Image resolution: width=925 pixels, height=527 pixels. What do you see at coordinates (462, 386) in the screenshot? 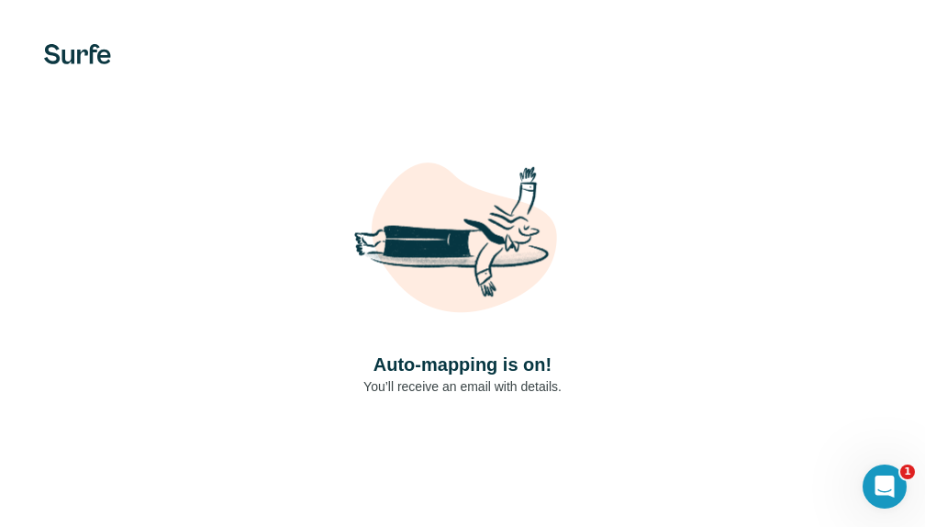
I see `p: You’ll receive an email with details.` at bounding box center [462, 386].